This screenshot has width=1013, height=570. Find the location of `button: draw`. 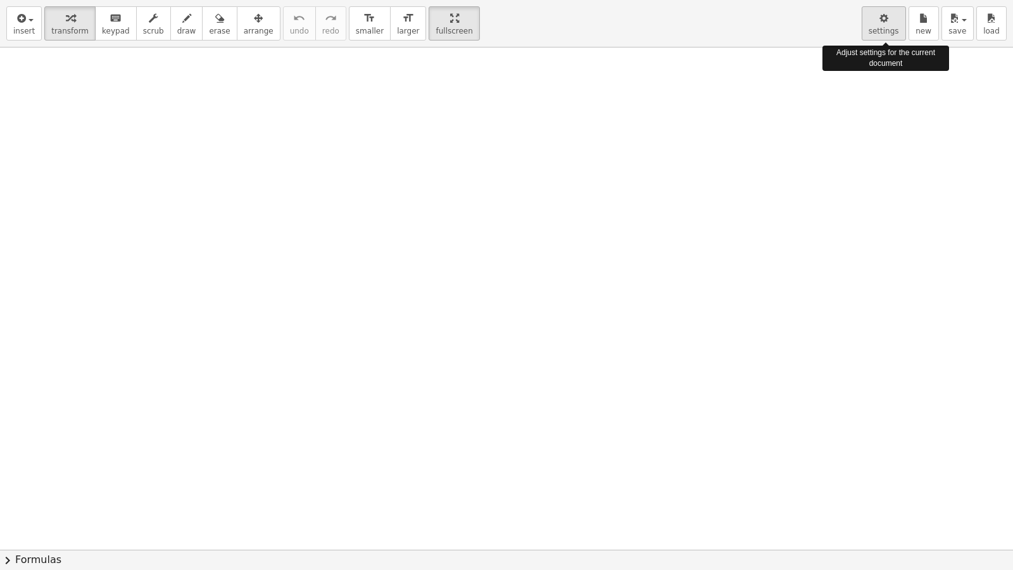

button: draw is located at coordinates (187, 23).